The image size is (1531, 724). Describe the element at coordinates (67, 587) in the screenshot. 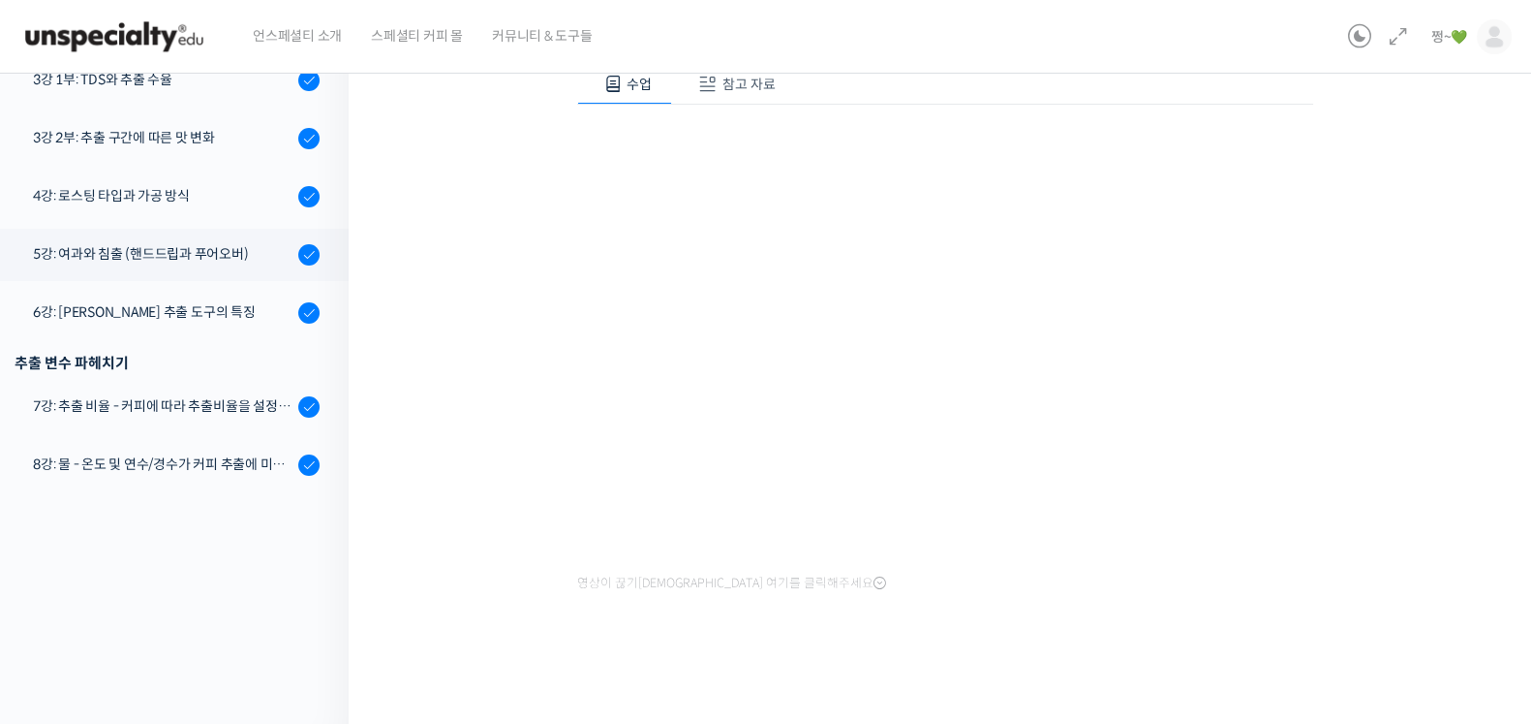

I see `a: 홈` at that location.